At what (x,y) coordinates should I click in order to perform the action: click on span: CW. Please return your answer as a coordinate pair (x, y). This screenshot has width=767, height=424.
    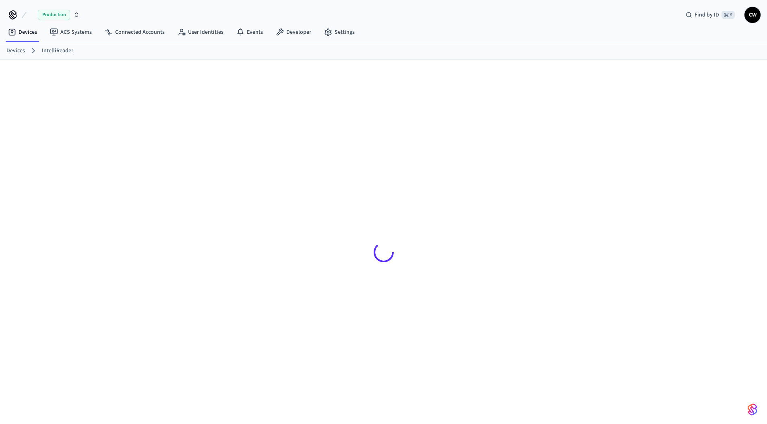
    Looking at the image, I should click on (752, 15).